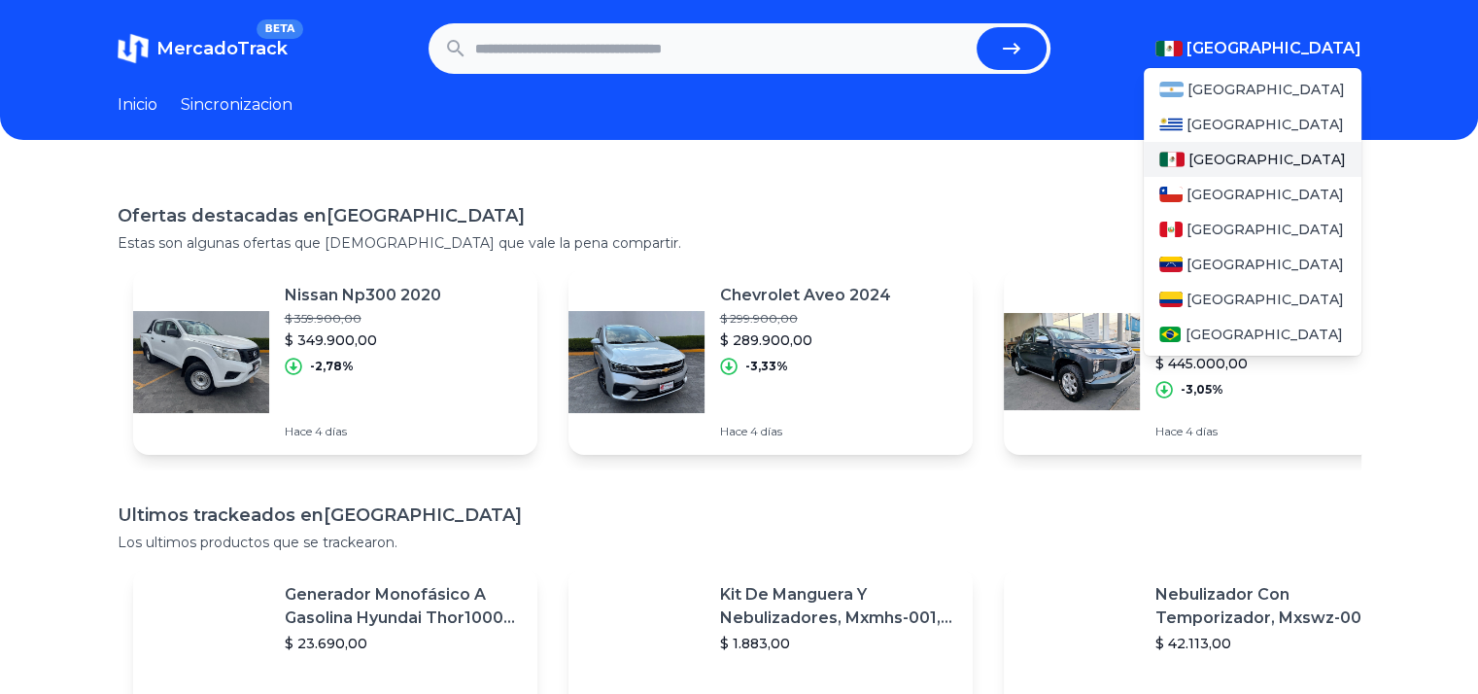 The height and width of the screenshot is (694, 1478). Describe the element at coordinates (1202, 390) in the screenshot. I see `p: -3,05%` at that location.